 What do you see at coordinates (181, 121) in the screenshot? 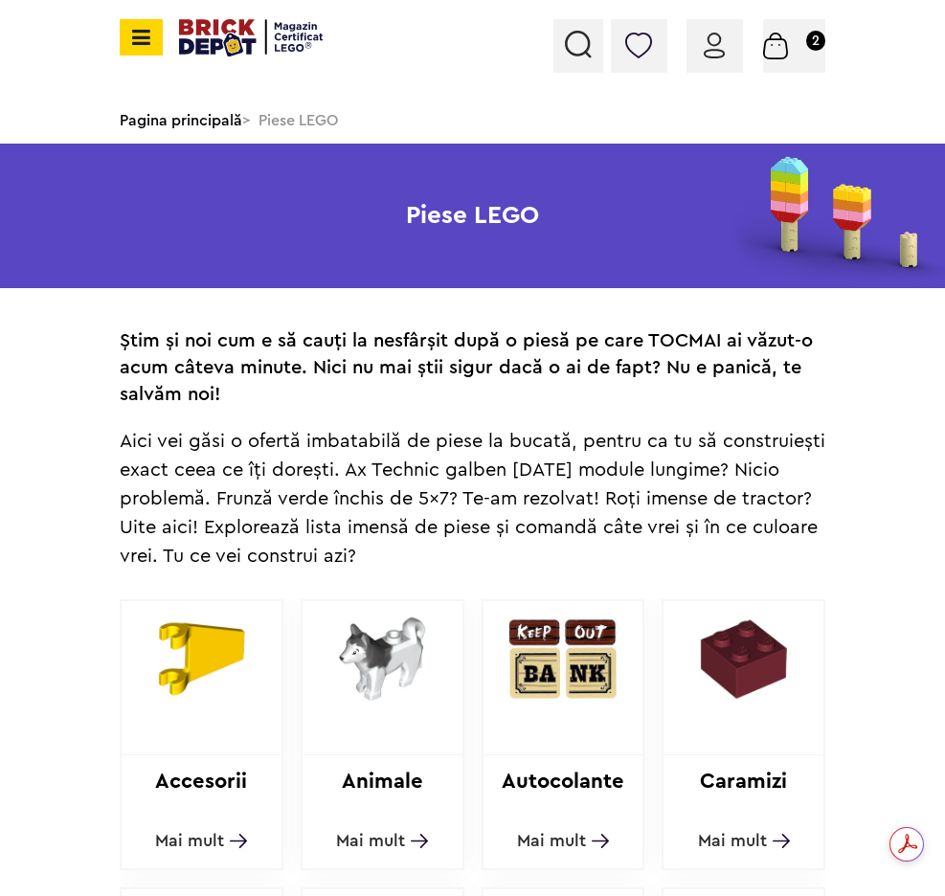
I see `a: Pagina principală` at bounding box center [181, 121].